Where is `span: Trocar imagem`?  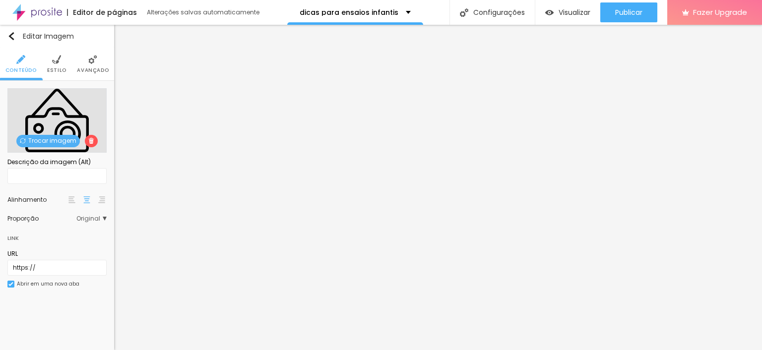
span: Trocar imagem is located at coordinates (48, 141).